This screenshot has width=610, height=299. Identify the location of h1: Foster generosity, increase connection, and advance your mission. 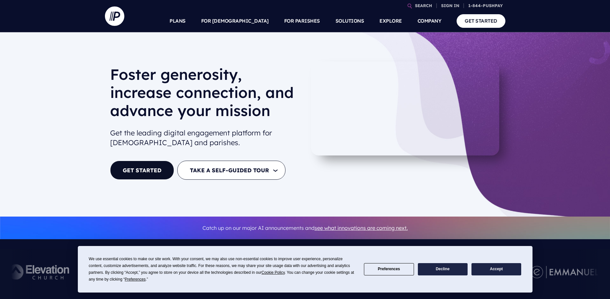
(205, 95).